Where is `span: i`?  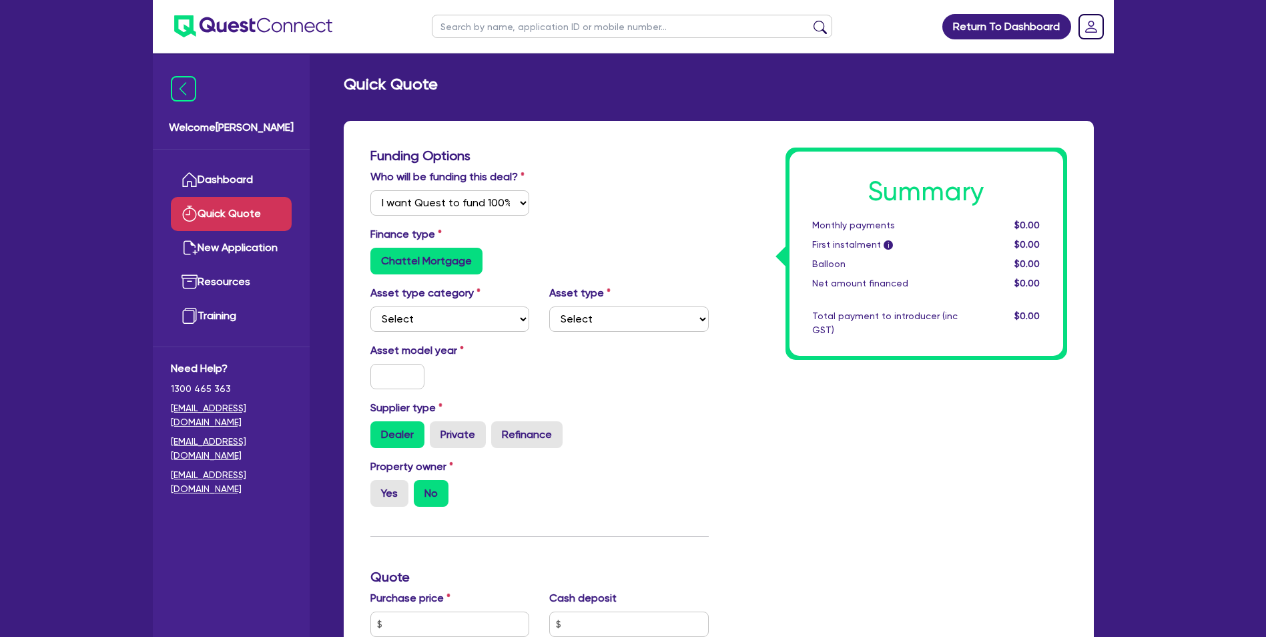 span: i is located at coordinates (888, 245).